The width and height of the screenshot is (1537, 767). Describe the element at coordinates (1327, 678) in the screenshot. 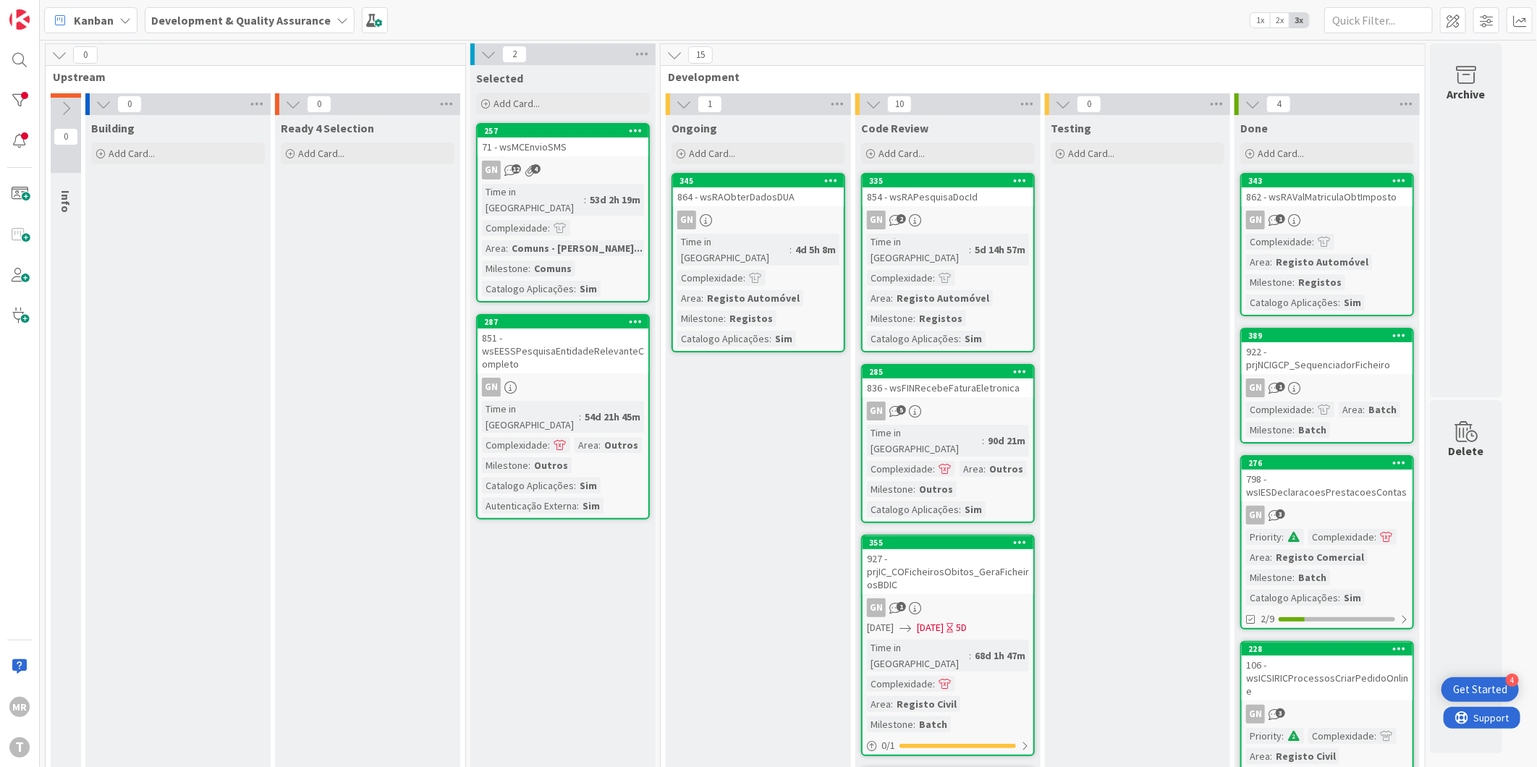

I see `div: 106 - wsICSIRICProcessosCriarPedidoOnline` at that location.